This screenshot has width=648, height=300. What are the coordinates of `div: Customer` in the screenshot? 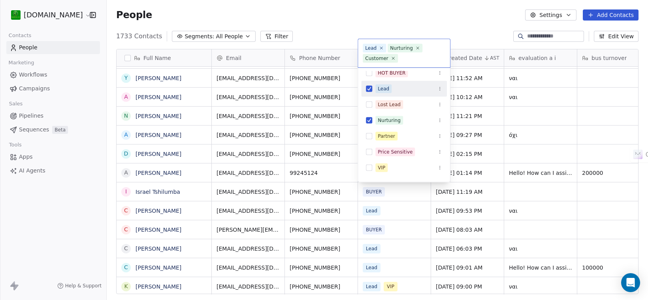 It's located at (377, 59).